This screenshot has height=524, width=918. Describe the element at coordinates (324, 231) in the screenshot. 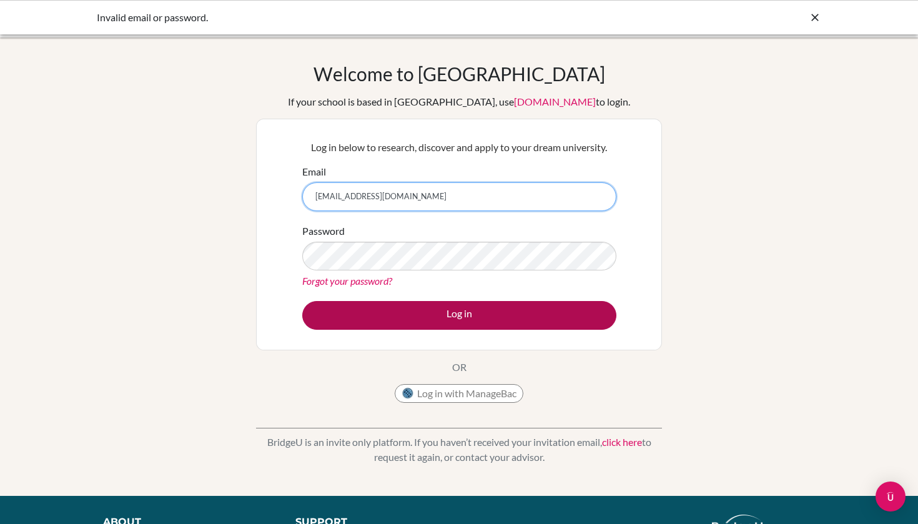

I see `label: Password` at that location.